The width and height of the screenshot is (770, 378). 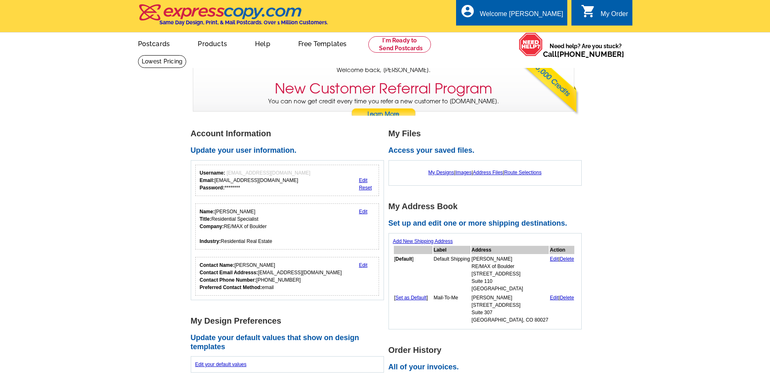 I want to click on h2: Access your saved files., so click(x=487, y=151).